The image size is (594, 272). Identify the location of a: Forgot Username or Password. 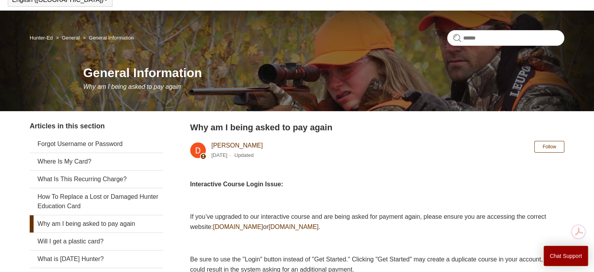
(97, 144).